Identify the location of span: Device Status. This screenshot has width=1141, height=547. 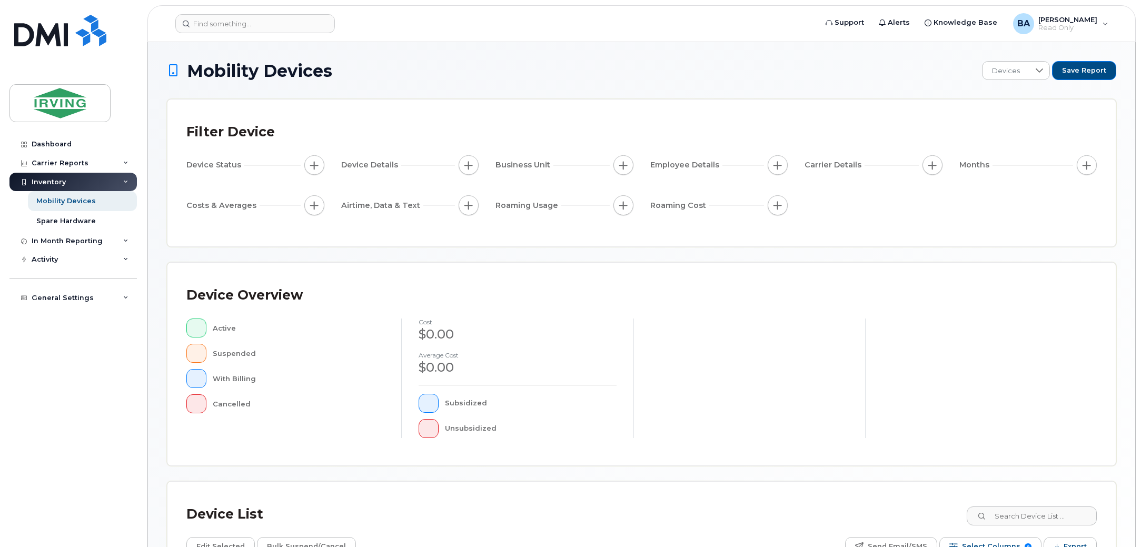
(215, 165).